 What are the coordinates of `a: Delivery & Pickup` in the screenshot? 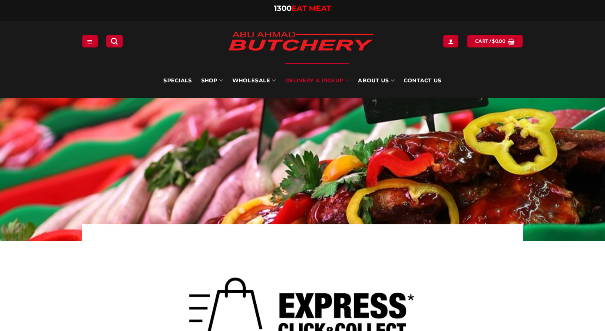 It's located at (317, 81).